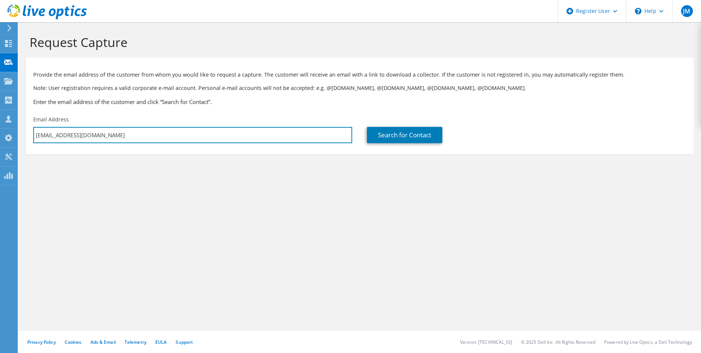  I want to click on p: Provide the email address of the customer from whom you would like to request a capture. The cust..., so click(360, 75).